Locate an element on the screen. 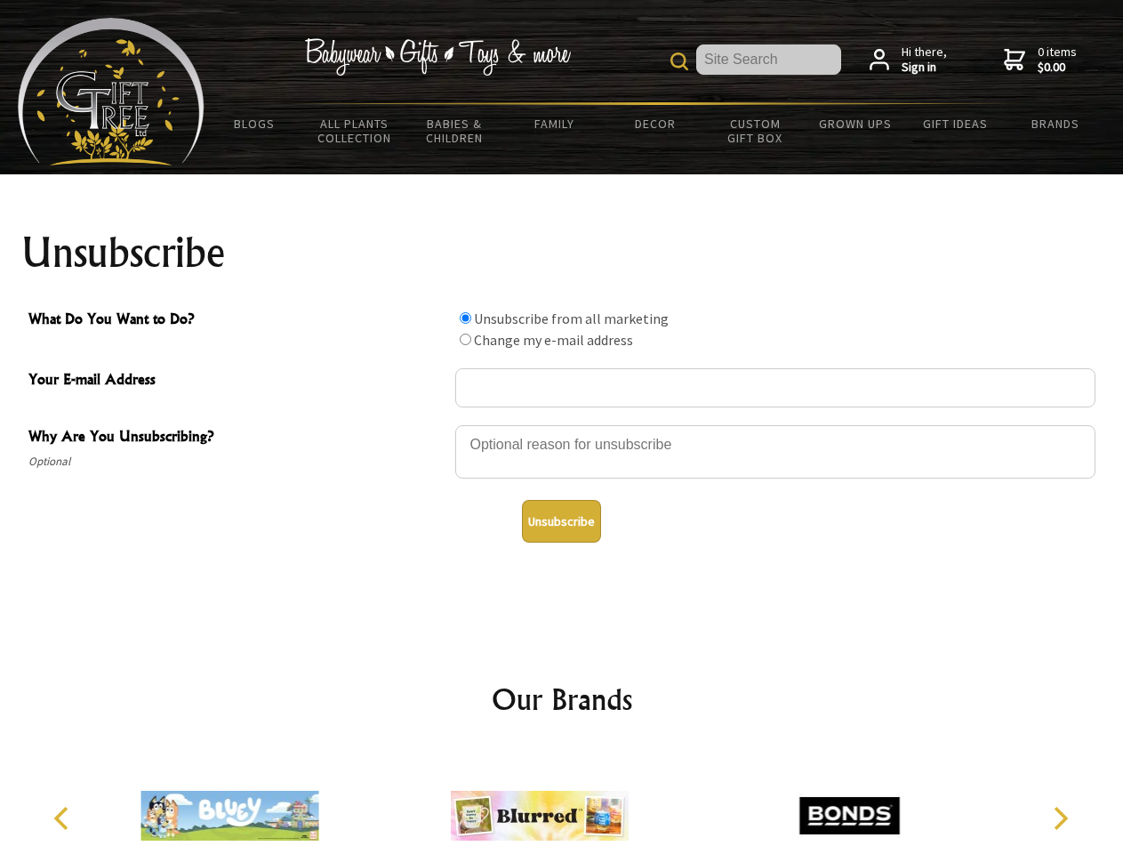 The height and width of the screenshot is (854, 1123). span: Why Are You Unsubscribing? is located at coordinates (237, 438).